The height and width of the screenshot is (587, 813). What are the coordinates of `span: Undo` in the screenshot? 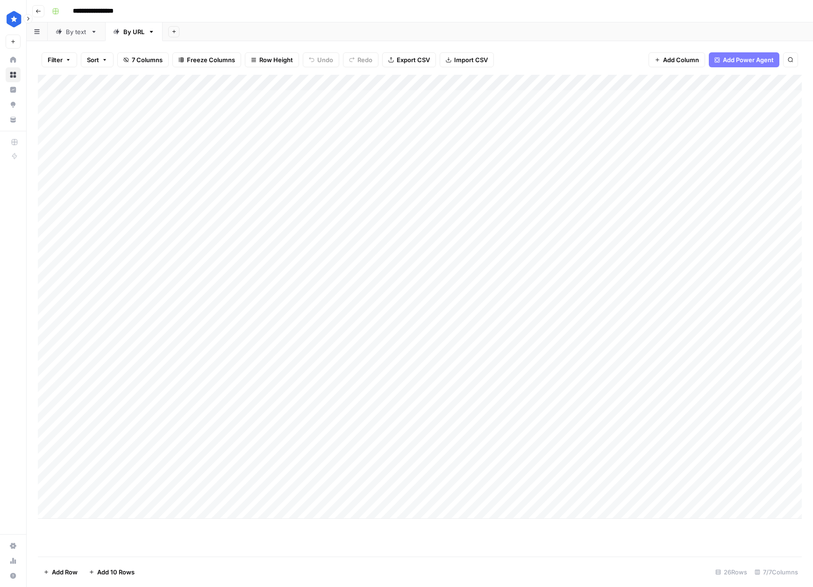 It's located at (325, 60).